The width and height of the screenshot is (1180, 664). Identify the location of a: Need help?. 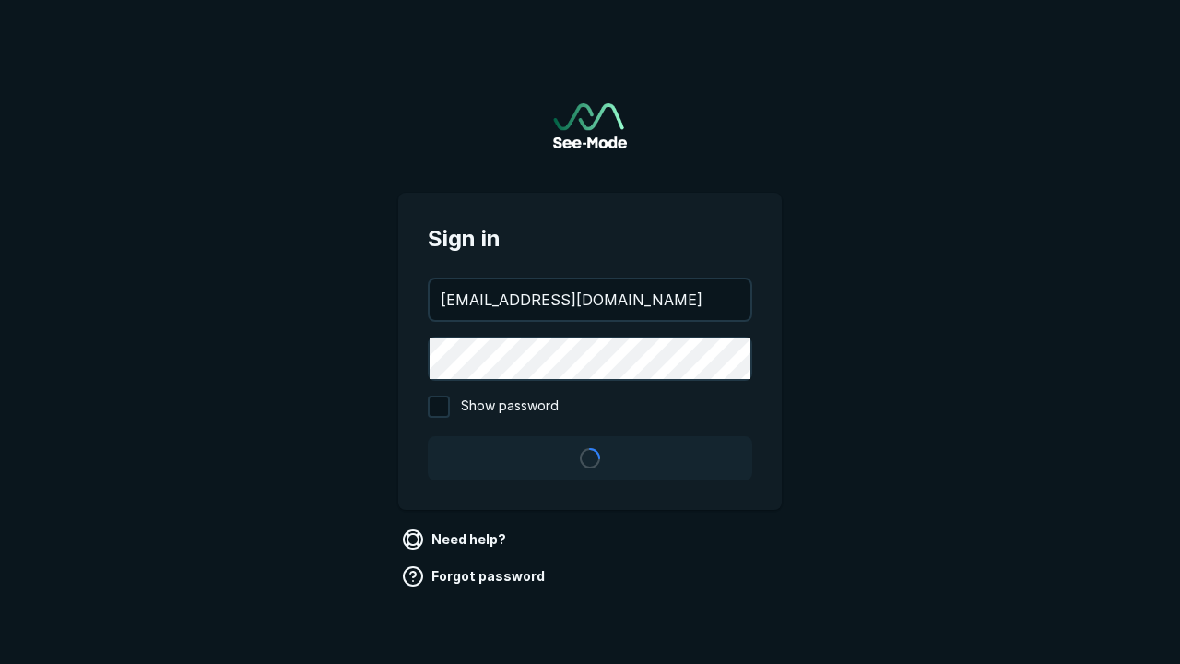
(455, 539).